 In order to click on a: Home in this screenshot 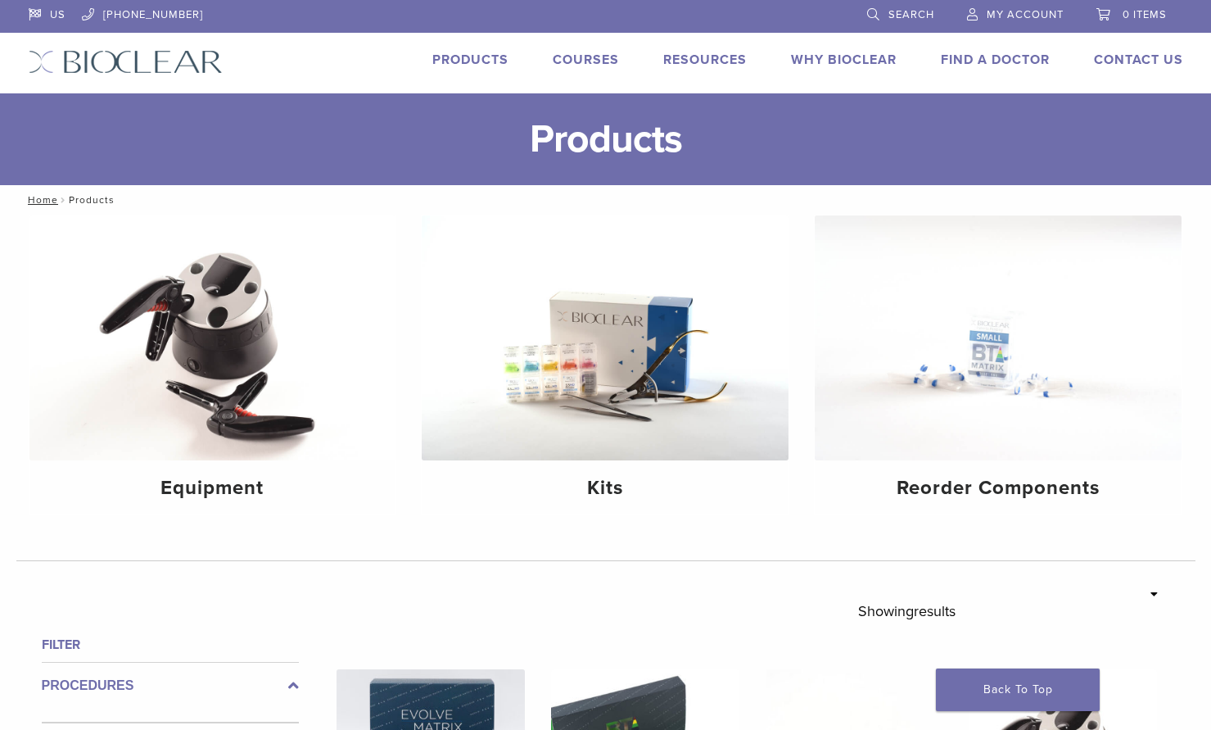, I will do `click(40, 200)`.